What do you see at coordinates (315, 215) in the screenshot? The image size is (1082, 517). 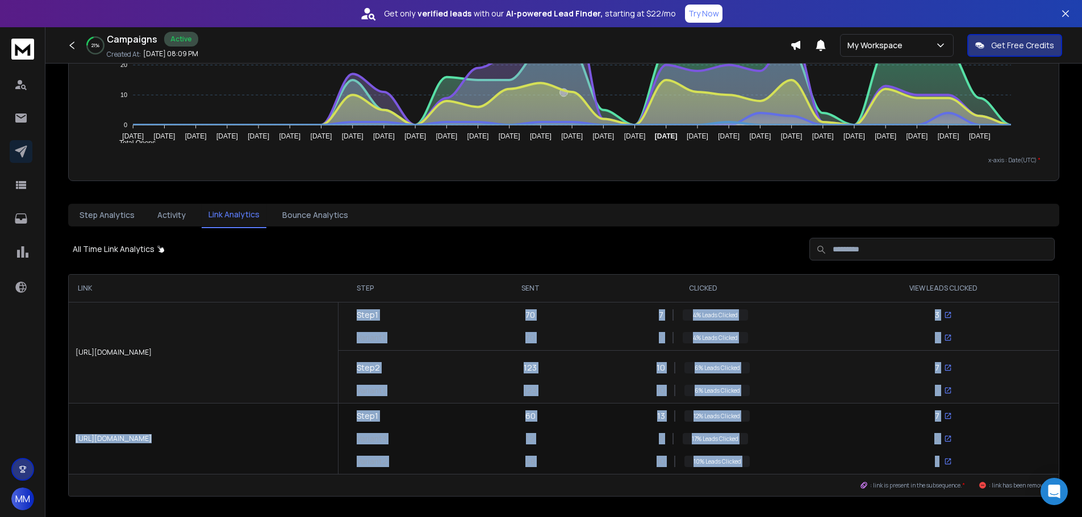 I see `button: Bounce Analytics` at bounding box center [315, 215].